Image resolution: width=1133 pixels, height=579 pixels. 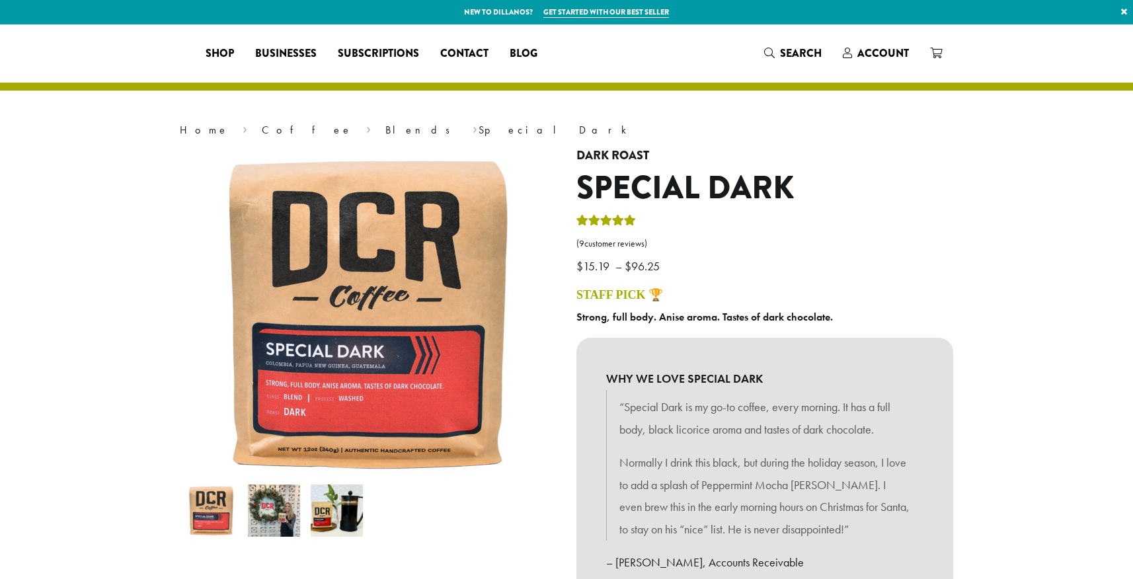 I want to click on a: Coffee, so click(x=307, y=130).